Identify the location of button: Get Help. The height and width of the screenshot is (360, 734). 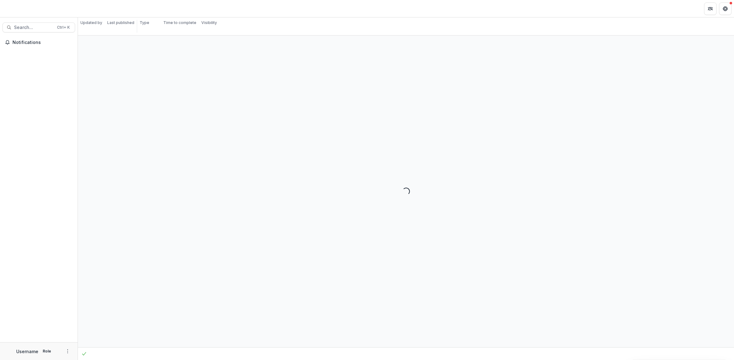
(725, 9).